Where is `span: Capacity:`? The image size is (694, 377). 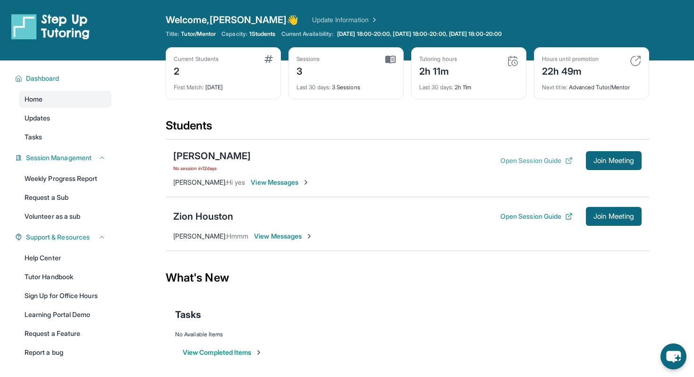
span: Capacity: is located at coordinates (234, 34).